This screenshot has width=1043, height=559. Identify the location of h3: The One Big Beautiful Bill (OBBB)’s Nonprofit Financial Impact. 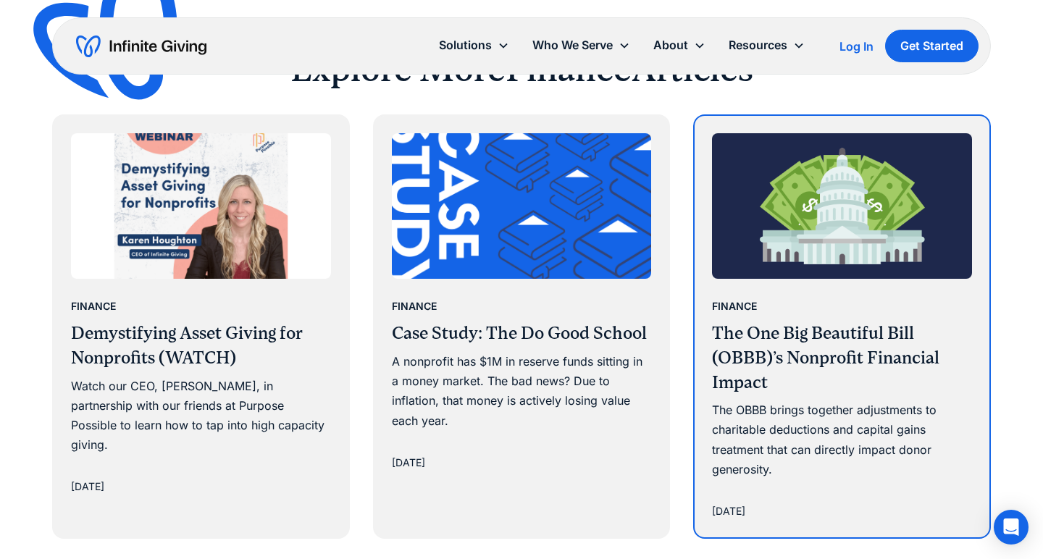
(842, 358).